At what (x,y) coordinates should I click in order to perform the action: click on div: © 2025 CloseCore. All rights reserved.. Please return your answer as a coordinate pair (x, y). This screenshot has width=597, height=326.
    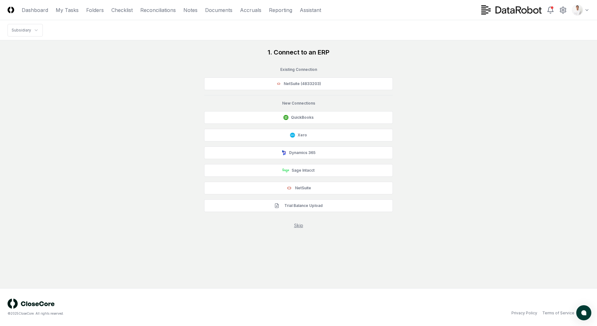
    Looking at the image, I should click on (153, 313).